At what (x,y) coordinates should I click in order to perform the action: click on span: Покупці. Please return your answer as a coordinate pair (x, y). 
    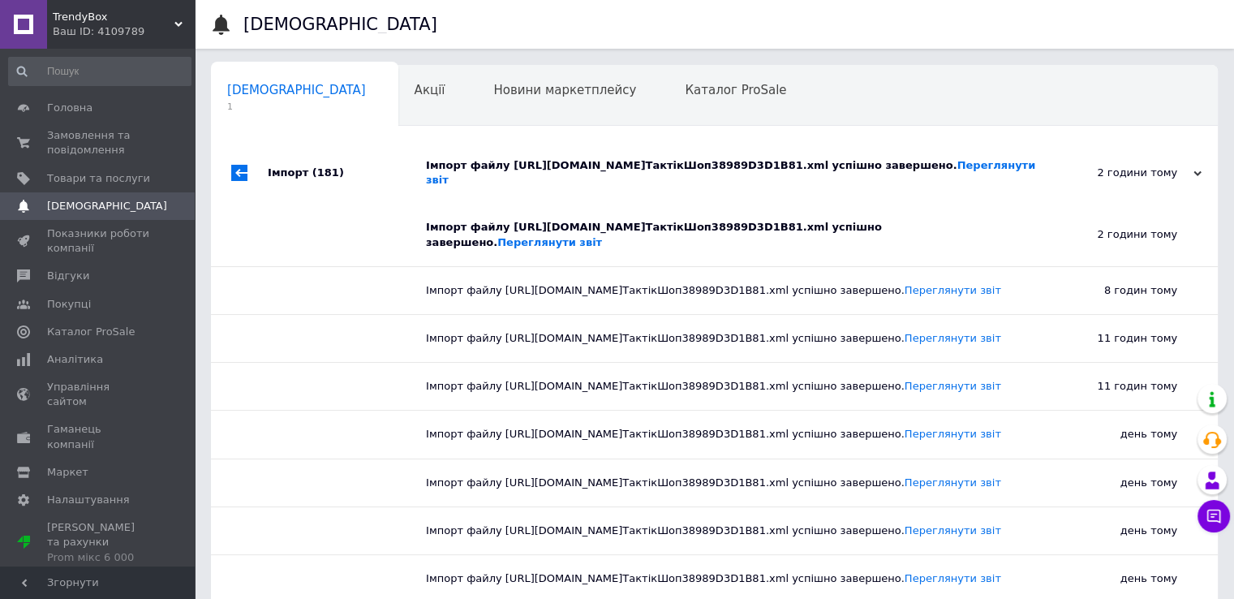
    Looking at the image, I should click on (69, 304).